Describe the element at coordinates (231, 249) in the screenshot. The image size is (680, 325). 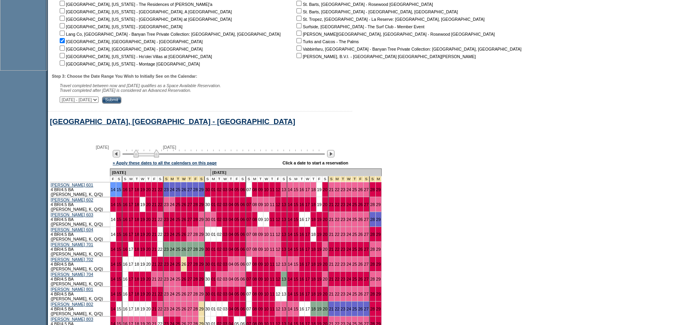
I see `a: 04` at that location.